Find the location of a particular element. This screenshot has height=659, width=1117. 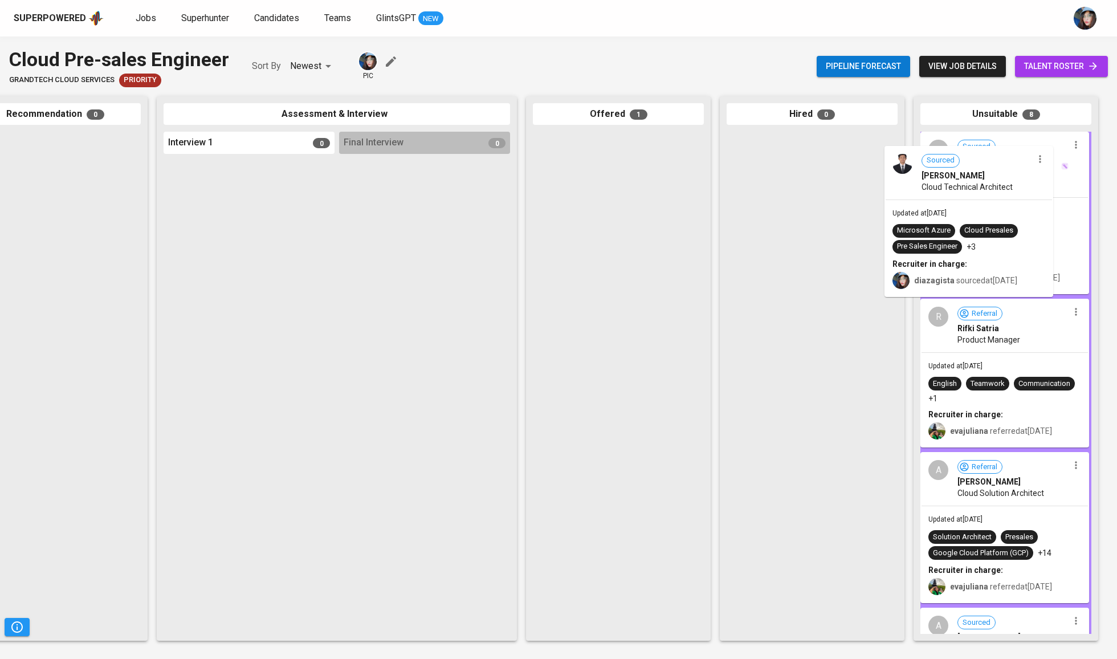

a: GlintsGPT NEW is located at coordinates (410, 18).